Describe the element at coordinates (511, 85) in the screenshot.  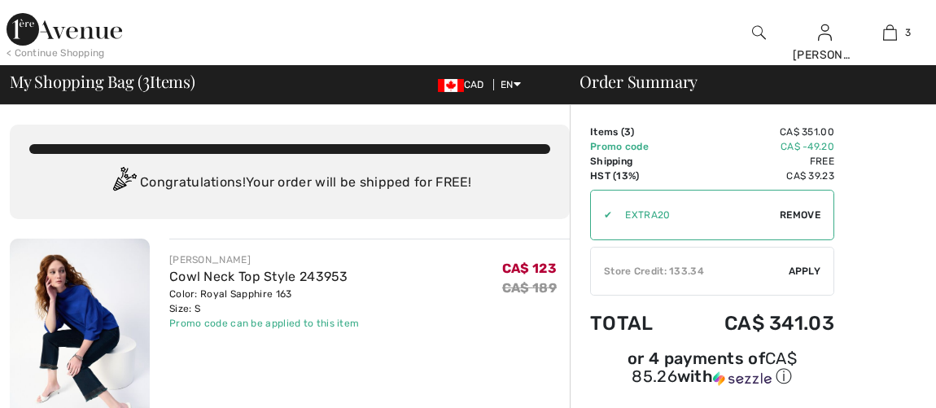
I see `span: EN` at that location.